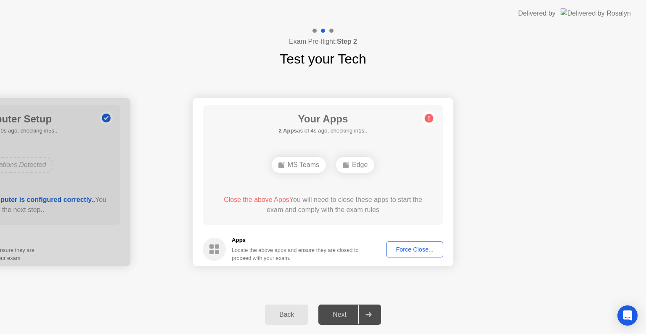  Describe the element at coordinates (323, 42) in the screenshot. I see `h4: Exam Pre-flight:` at that location.